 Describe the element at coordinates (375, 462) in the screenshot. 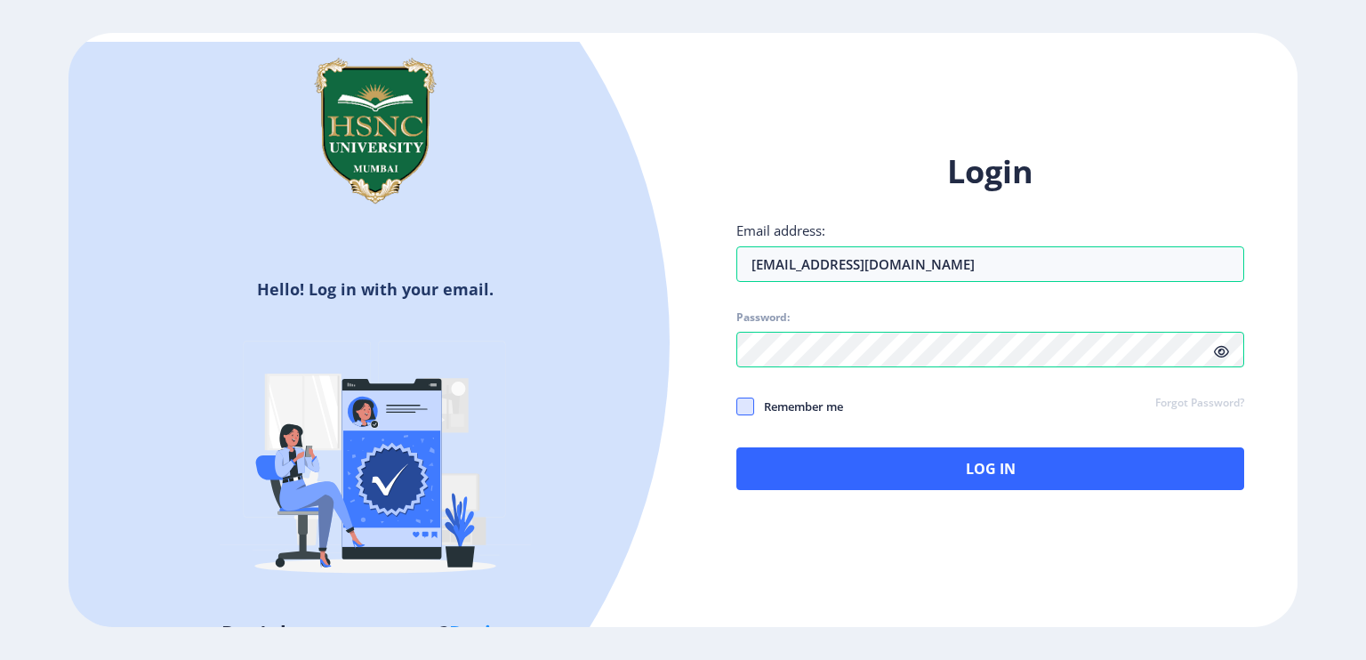

I see `img: Verified-rafiki.svg` at that location.